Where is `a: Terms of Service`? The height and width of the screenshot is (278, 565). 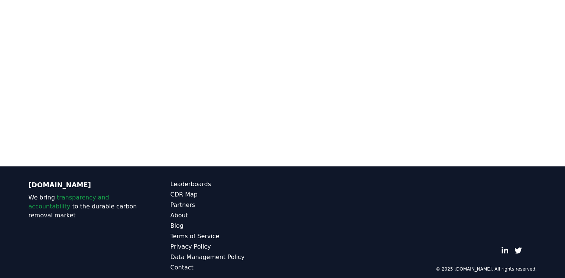 a: Terms of Service is located at coordinates (227, 236).